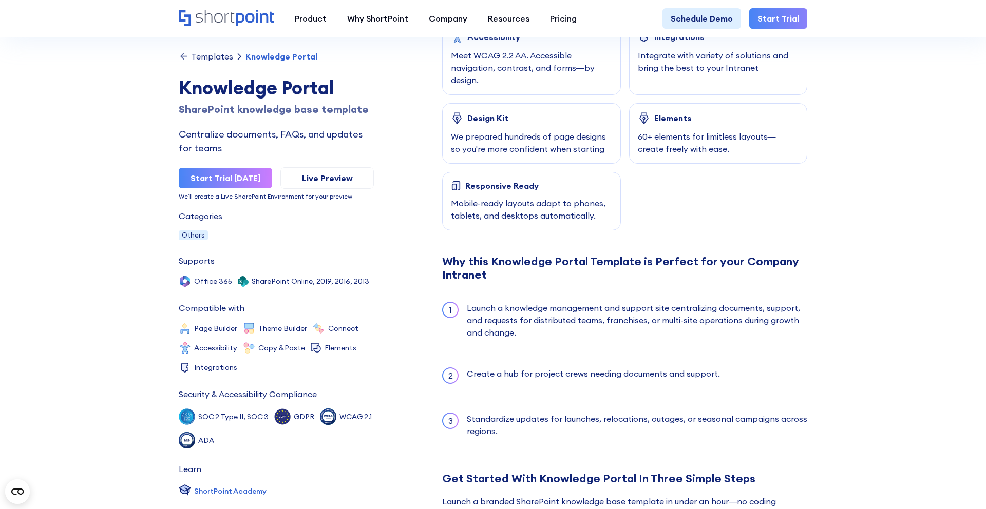 The image size is (986, 509). Describe the element at coordinates (310, 281) in the screenshot. I see `div: SharePoint Online, 2019, 2016, 2013` at that location.